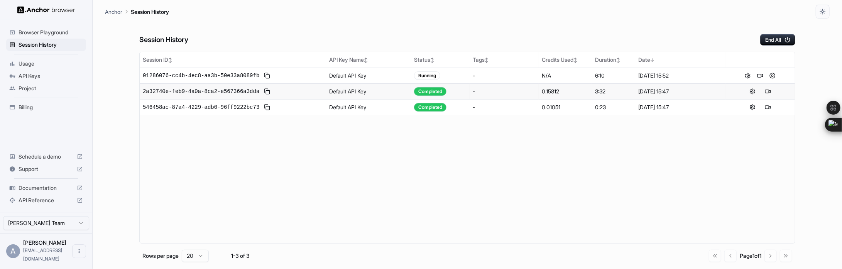 Image resolution: width=842 pixels, height=269 pixels. I want to click on div: API Key Name, so click(368, 60).